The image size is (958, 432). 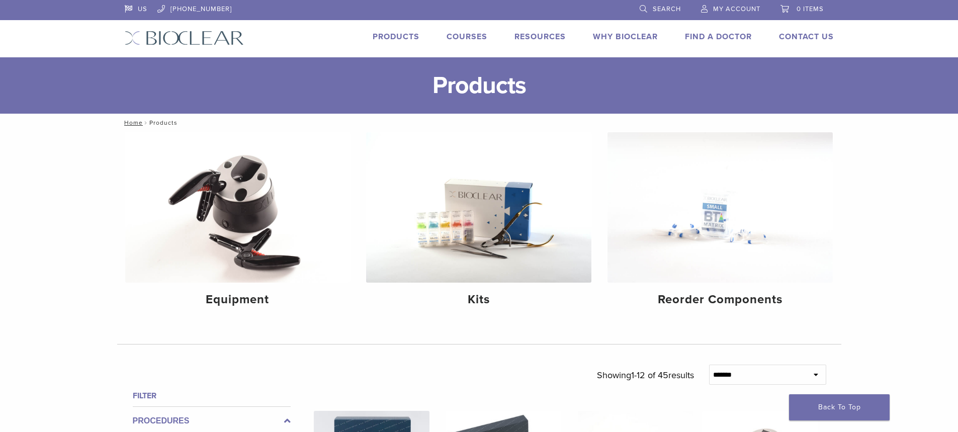 I want to click on span: 0 items, so click(x=810, y=9).